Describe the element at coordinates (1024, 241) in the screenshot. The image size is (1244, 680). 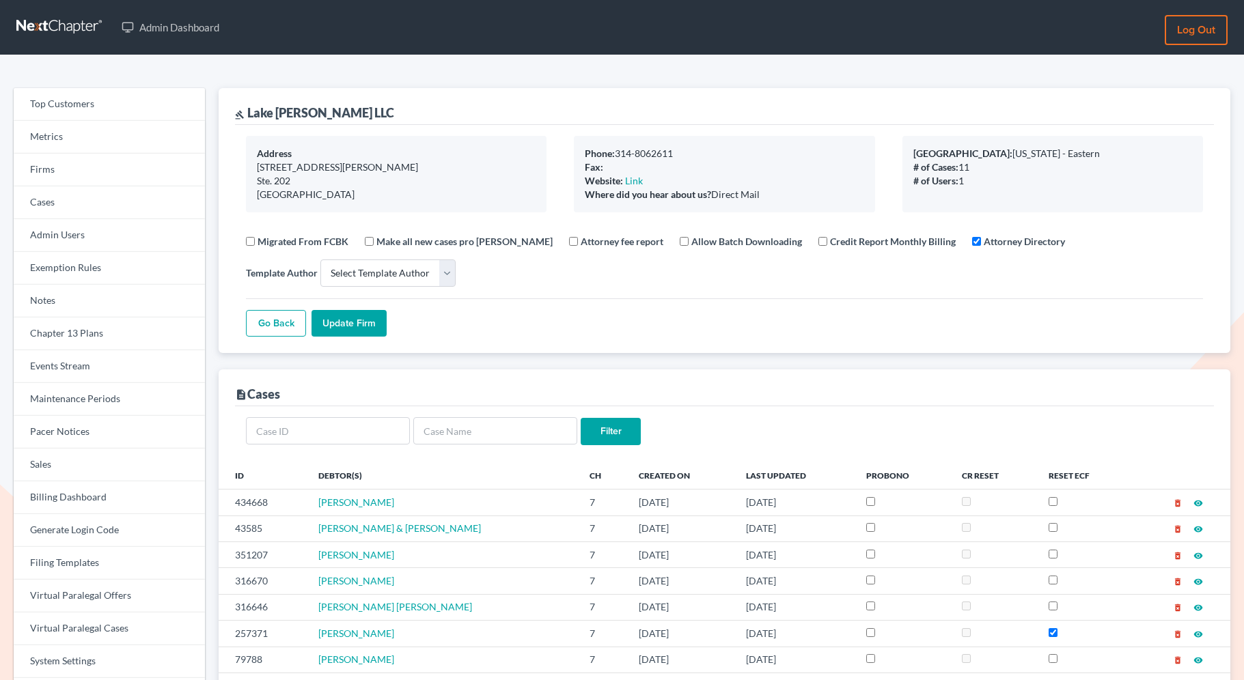
I see `label: Attorney Directory` at that location.